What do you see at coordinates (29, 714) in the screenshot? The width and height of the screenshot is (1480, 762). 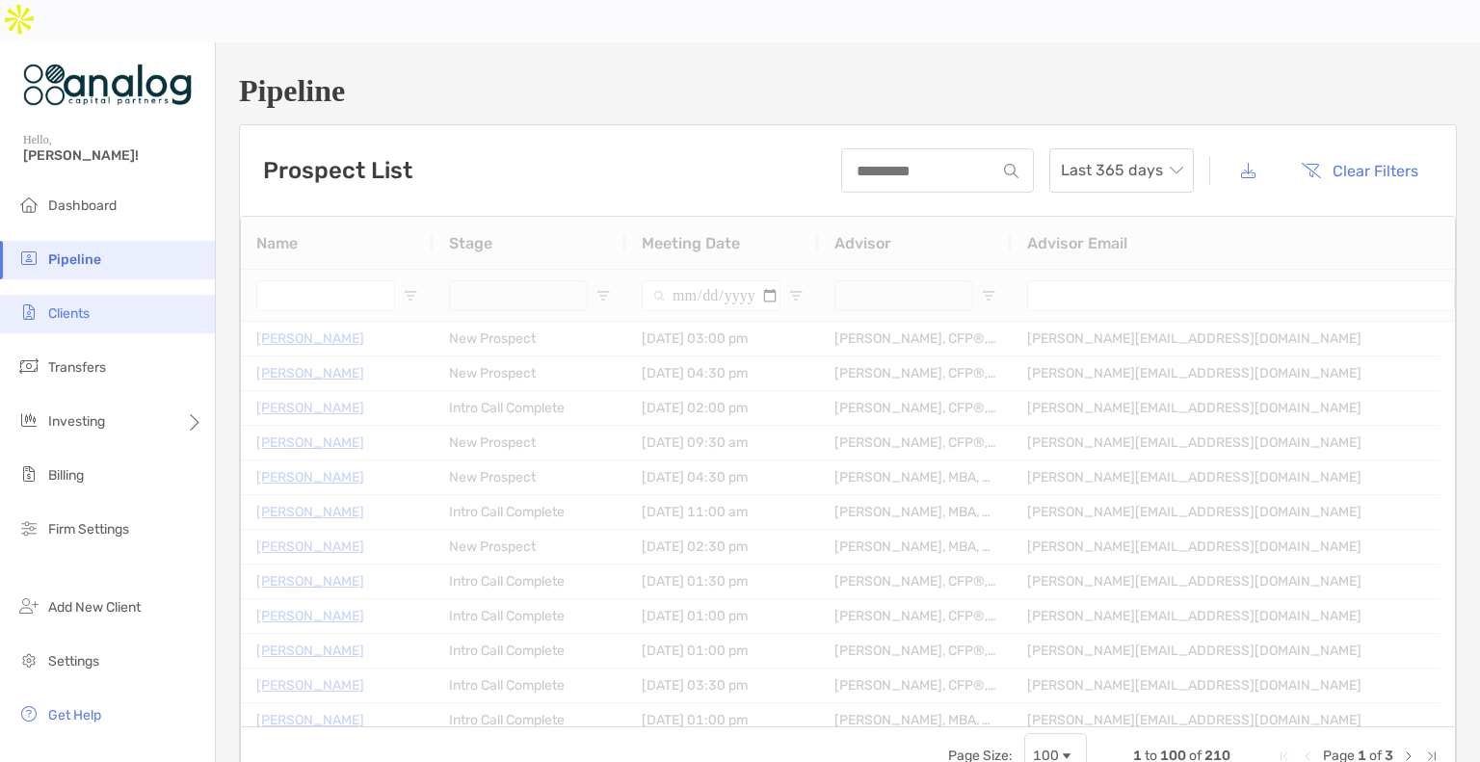 I see `img: get-help icon` at bounding box center [29, 714].